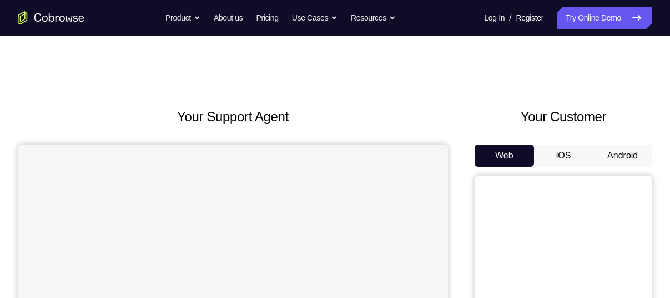 The height and width of the screenshot is (298, 670). Describe the element at coordinates (494, 18) in the screenshot. I see `a: Log In` at that location.